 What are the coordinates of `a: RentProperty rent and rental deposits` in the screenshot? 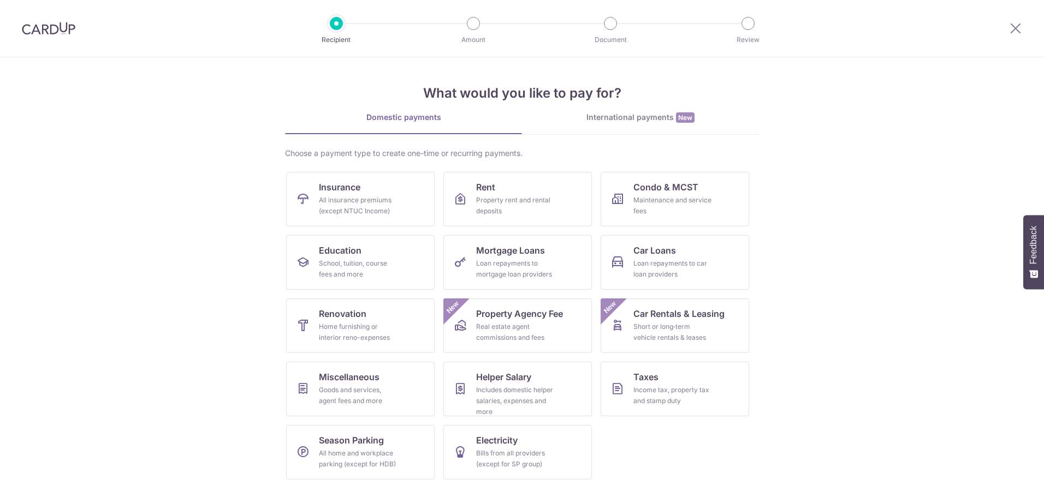 It's located at (517, 199).